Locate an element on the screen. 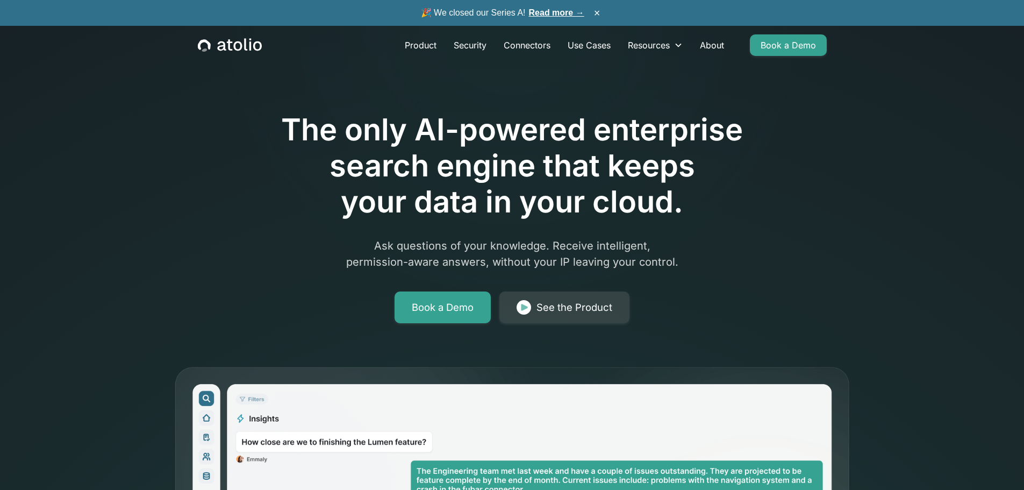  a: Security is located at coordinates (470, 45).